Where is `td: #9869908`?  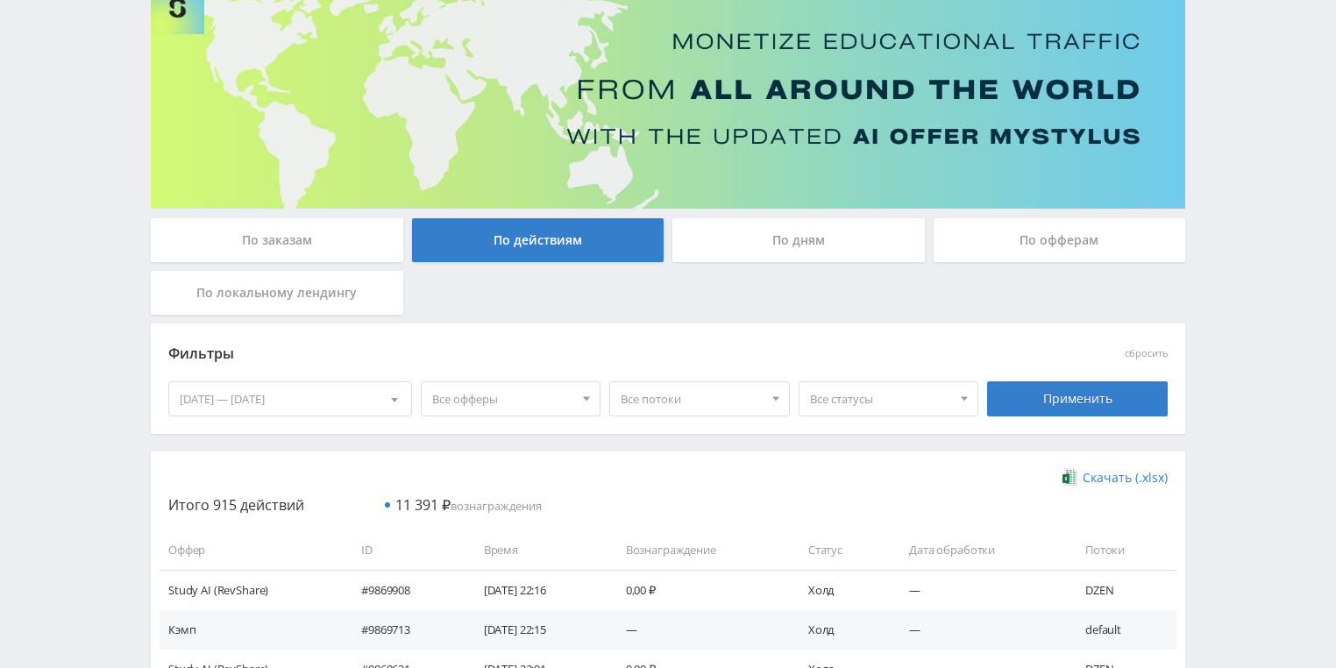
td: #9869908 is located at coordinates (405, 589).